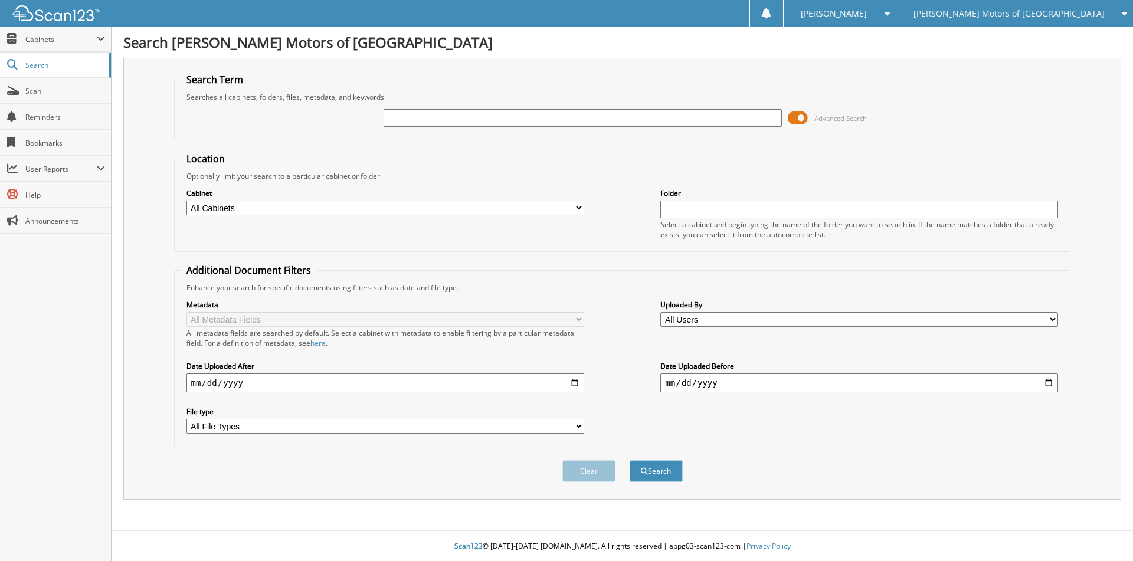  What do you see at coordinates (248, 270) in the screenshot?
I see `legend: Additional Document Filters` at bounding box center [248, 270].